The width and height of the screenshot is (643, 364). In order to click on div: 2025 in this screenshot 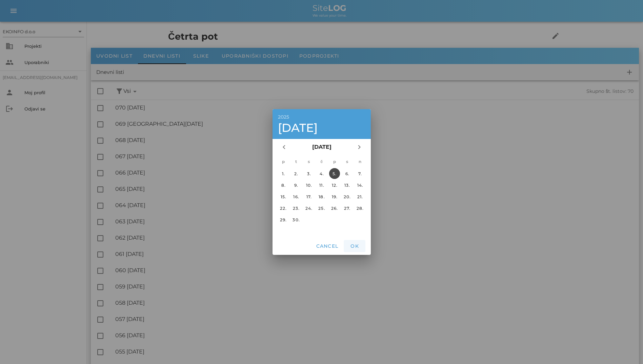, I will do `click(322, 117)`.